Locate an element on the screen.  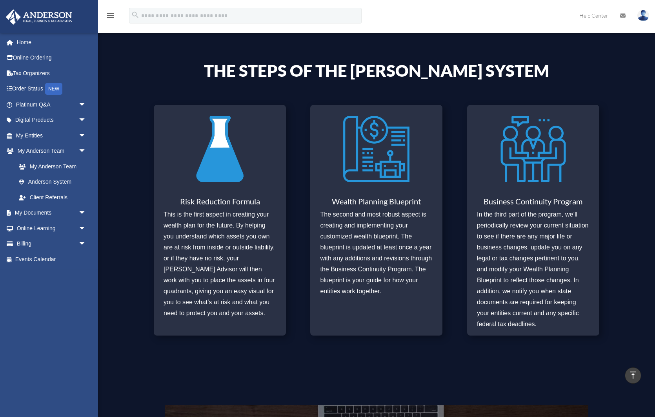
a: Platinum Q&Aarrow_drop_down is located at coordinates (52, 105).